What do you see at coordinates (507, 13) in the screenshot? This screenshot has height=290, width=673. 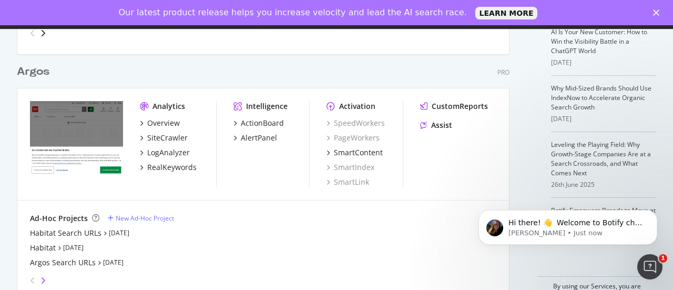 I see `a: LEARN MORE` at bounding box center [507, 13].